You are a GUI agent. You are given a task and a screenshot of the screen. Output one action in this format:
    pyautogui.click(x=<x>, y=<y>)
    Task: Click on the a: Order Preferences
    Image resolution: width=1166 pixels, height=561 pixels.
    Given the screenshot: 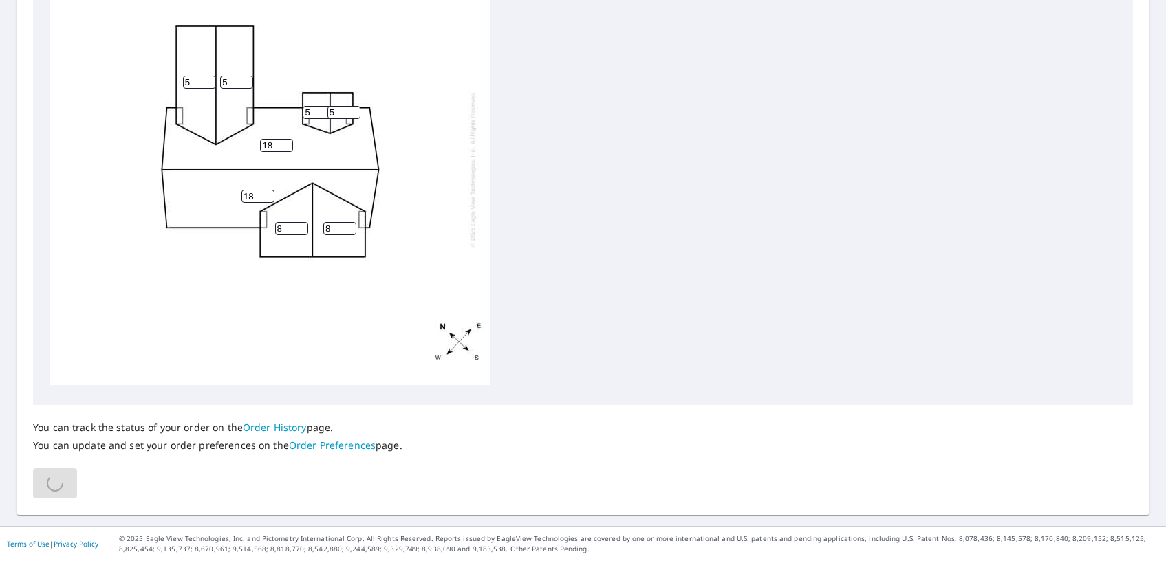 What is the action you would take?
    pyautogui.click(x=332, y=445)
    